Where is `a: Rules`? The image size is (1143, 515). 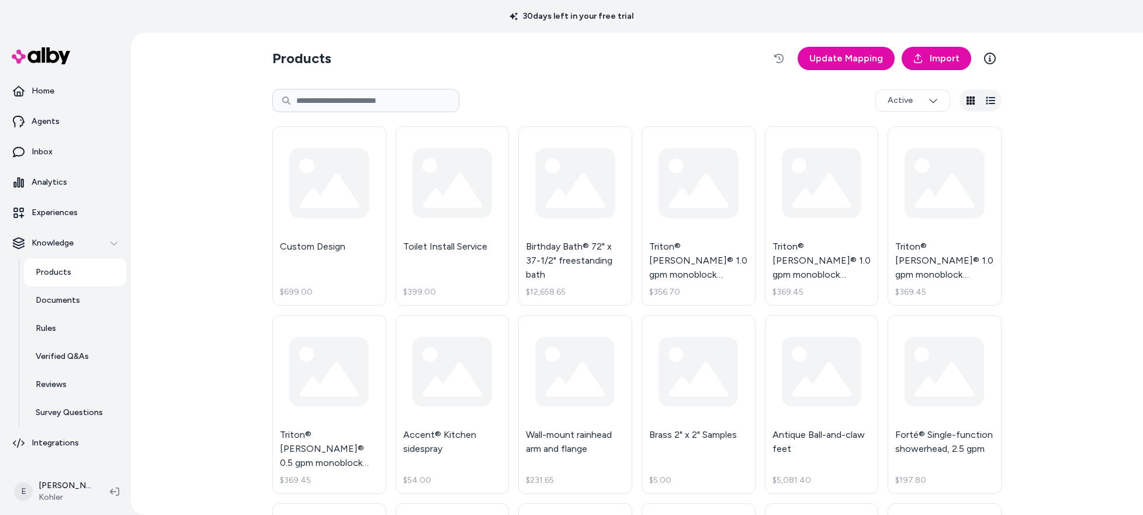 a: Rules is located at coordinates (75, 329).